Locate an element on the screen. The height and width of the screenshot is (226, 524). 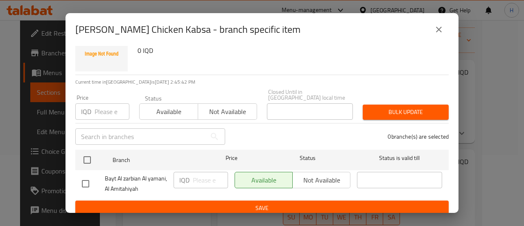
span: Price is located at coordinates (232, 158).